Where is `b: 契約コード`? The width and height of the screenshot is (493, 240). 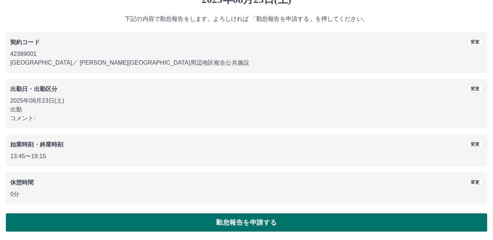 b: 契約コード is located at coordinates (25, 42).